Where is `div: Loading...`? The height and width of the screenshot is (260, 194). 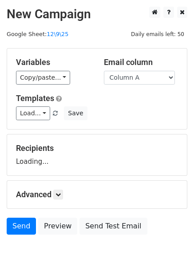 div: Loading... is located at coordinates (97, 155).